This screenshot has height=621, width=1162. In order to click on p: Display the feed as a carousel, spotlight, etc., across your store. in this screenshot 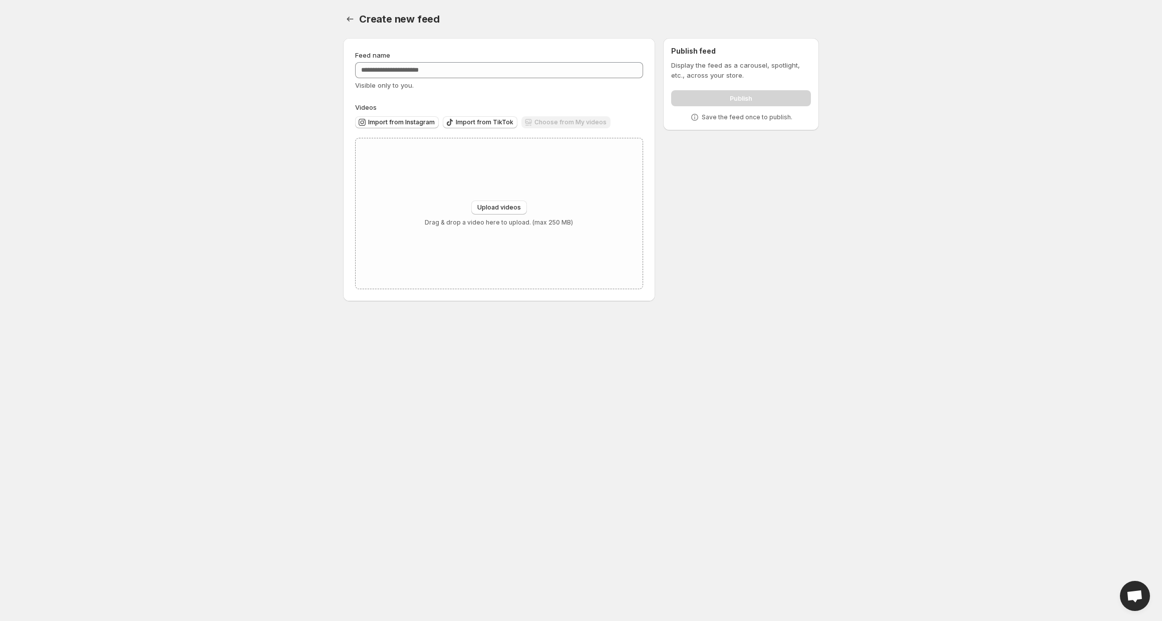, I will do `click(741, 70)`.